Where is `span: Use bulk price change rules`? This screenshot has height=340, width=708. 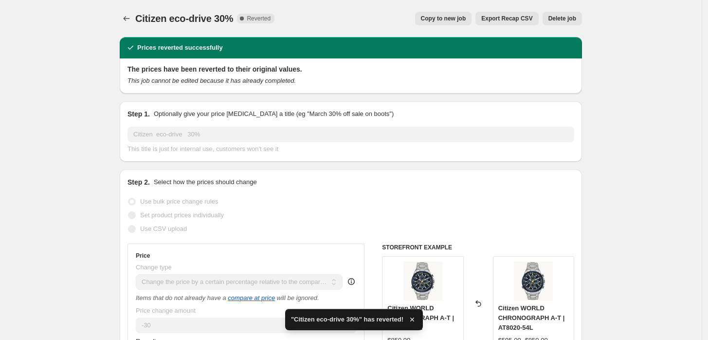
span: Use bulk price change rules is located at coordinates (179, 201).